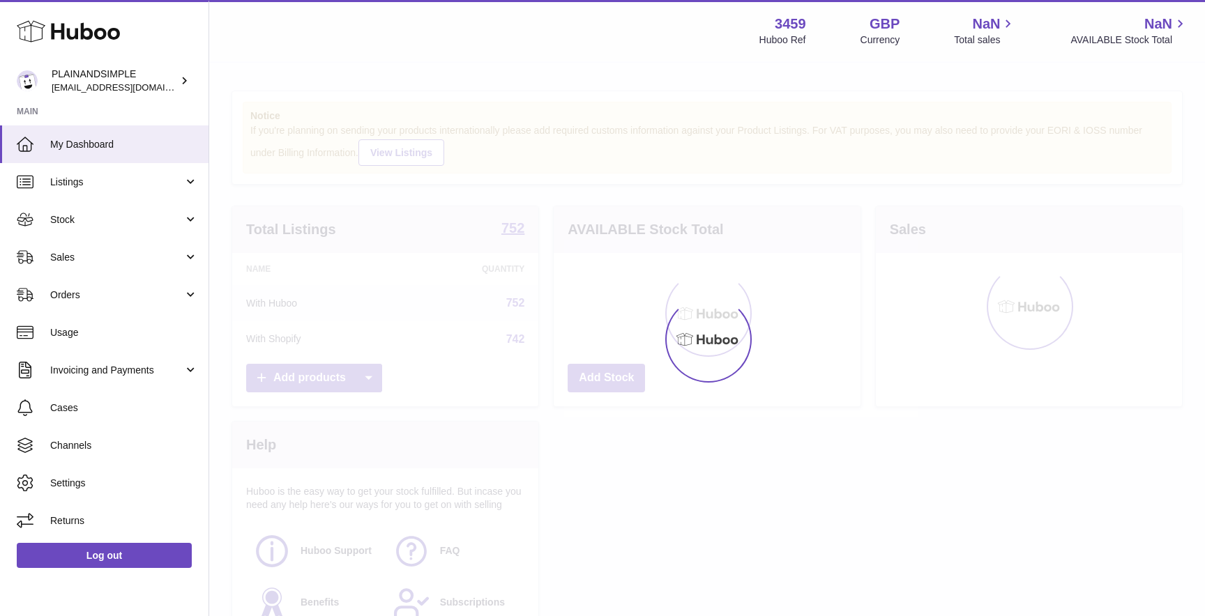 The image size is (1205, 616). Describe the element at coordinates (116, 220) in the screenshot. I see `span: Stock` at that location.